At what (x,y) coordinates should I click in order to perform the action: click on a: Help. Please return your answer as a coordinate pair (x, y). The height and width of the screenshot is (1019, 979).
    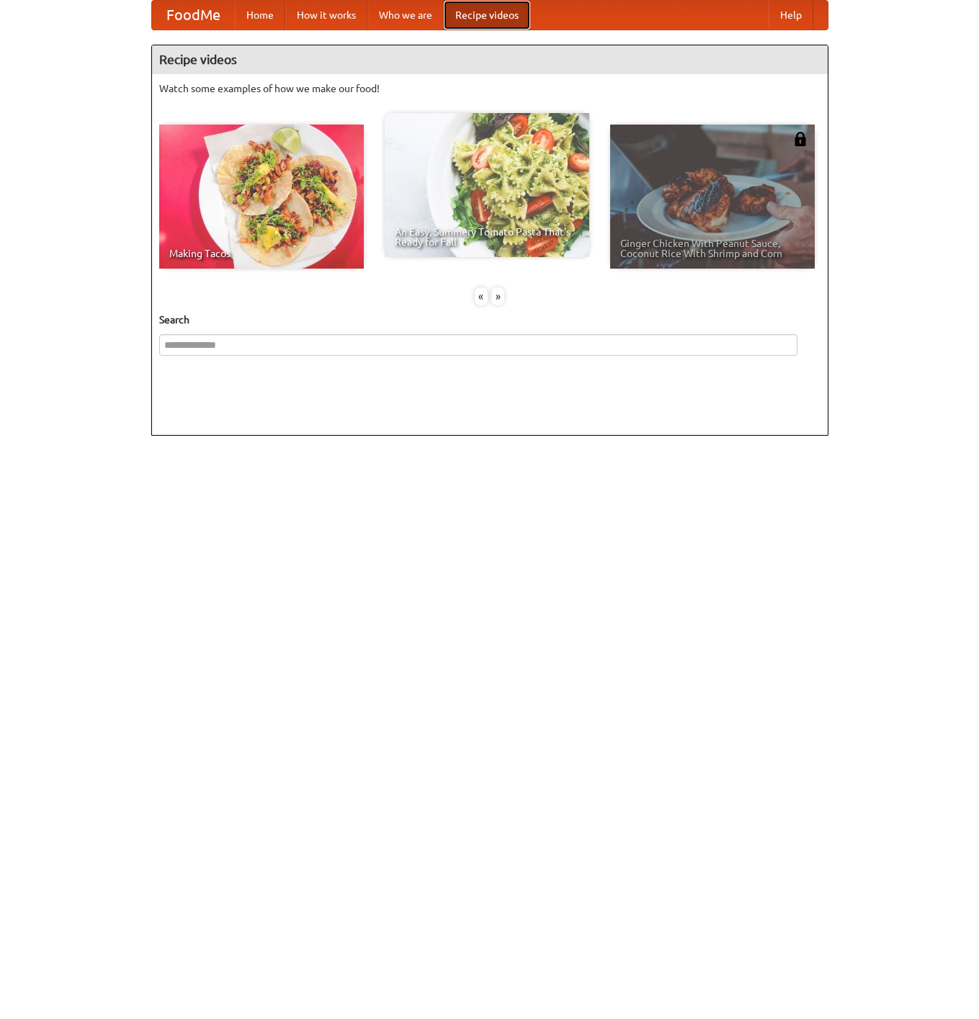
    Looking at the image, I should click on (791, 15).